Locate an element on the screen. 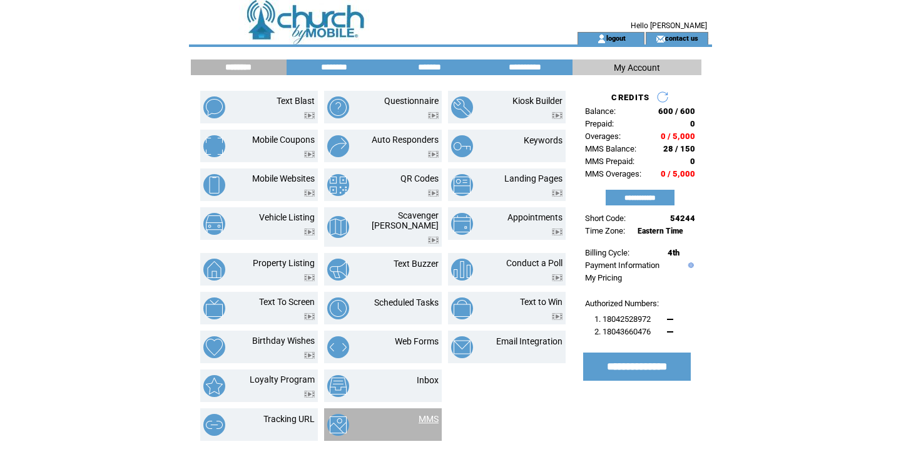 The image size is (901, 454). span: MMS Overages: is located at coordinates (613, 173).